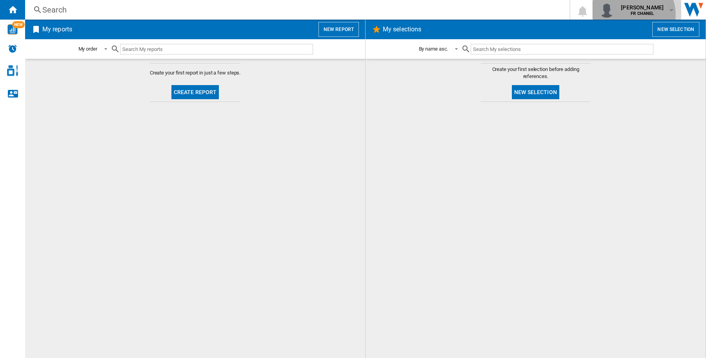  I want to click on span: NEW, so click(18, 25).